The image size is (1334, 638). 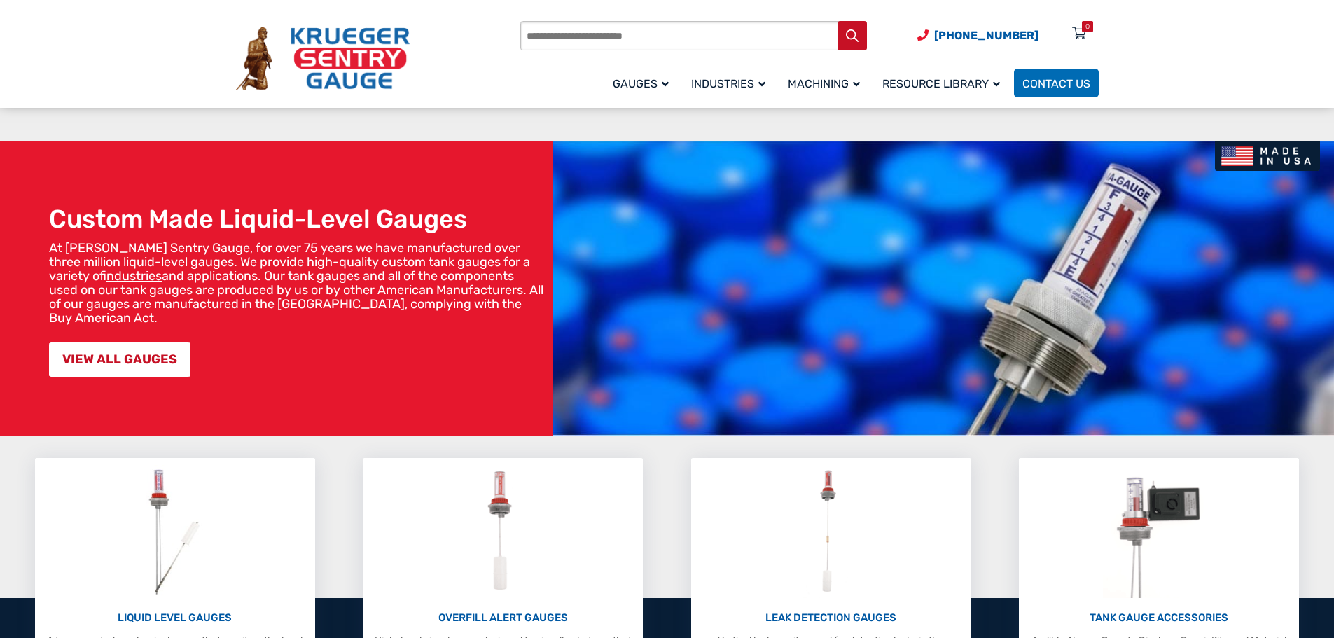 I want to click on img: Overfill Alert Gauges, so click(x=503, y=531).